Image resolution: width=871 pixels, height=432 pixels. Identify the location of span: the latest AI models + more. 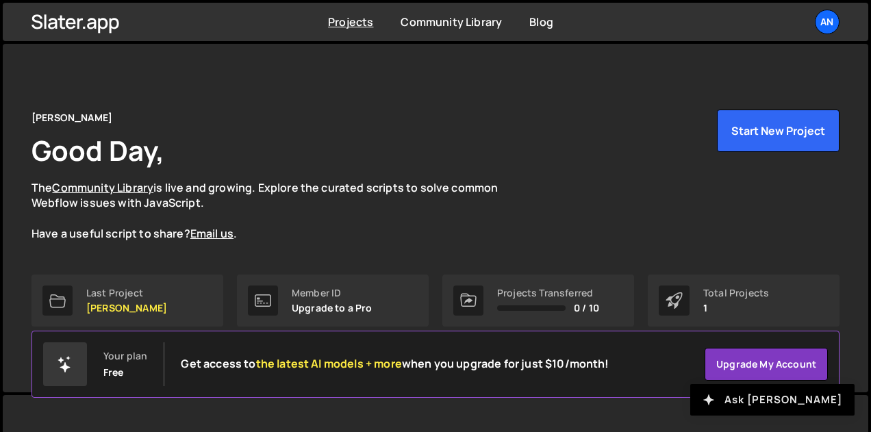
(329, 363).